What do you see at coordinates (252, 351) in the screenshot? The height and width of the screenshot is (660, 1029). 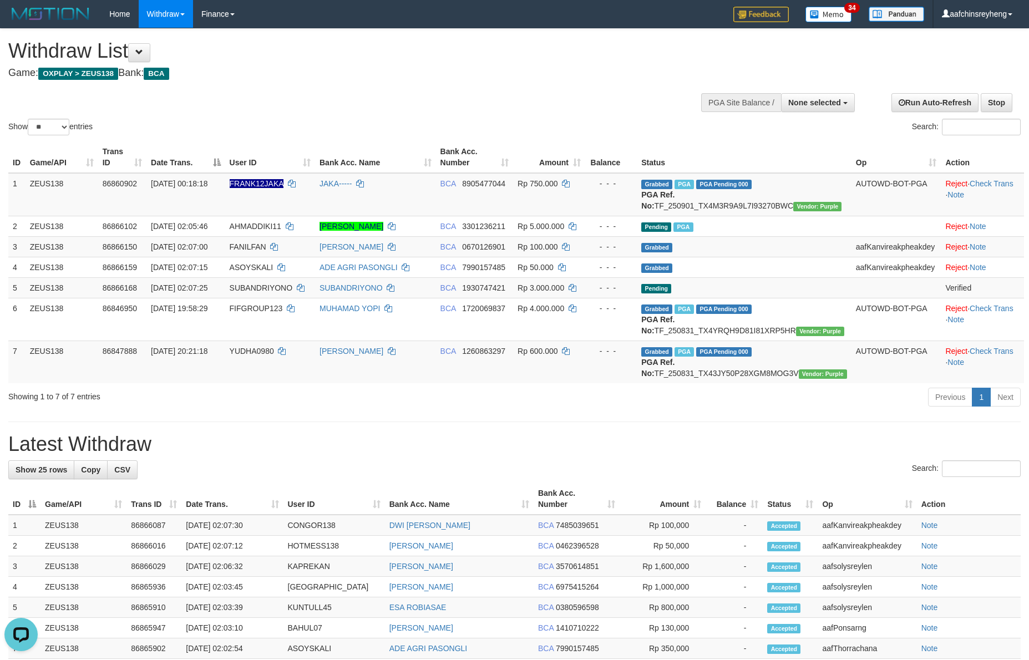 I see `span: YUDHA0980` at bounding box center [252, 351].